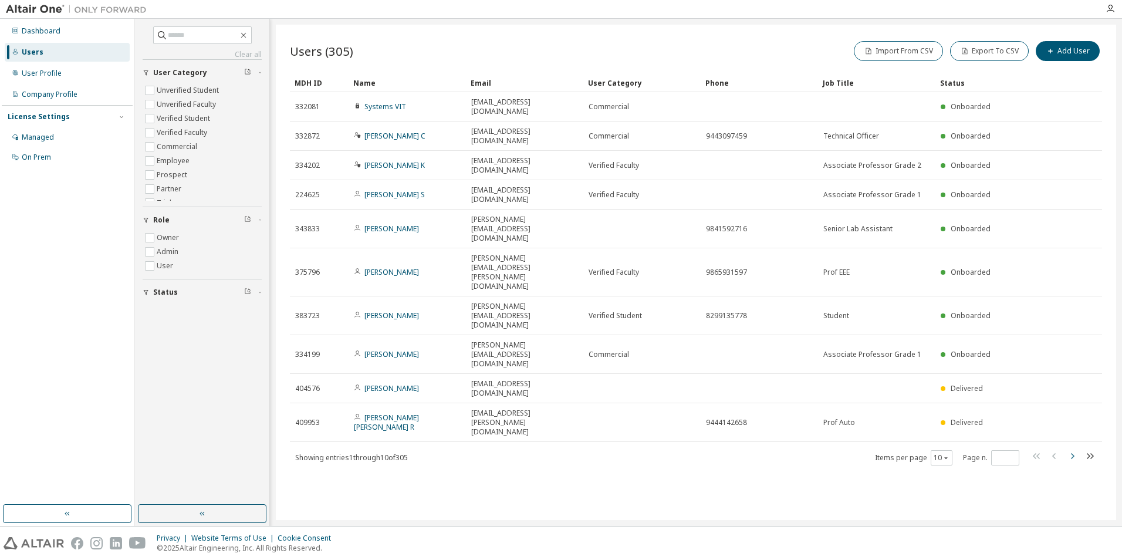 This screenshot has height=560, width=1122. Describe the element at coordinates (308, 538) in the screenshot. I see `div: Cookie Consent` at that location.